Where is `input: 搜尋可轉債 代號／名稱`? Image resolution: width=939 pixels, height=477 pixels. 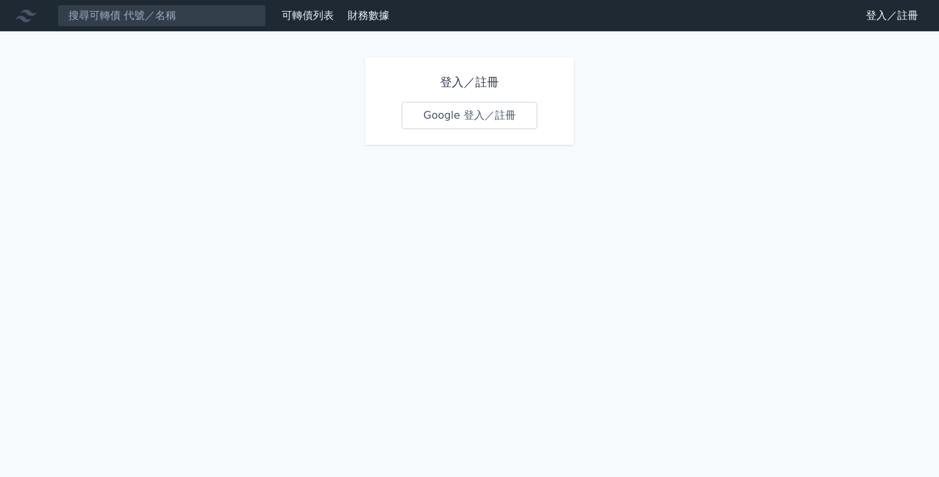 input: 搜尋可轉債 代號／名稱 is located at coordinates (162, 16).